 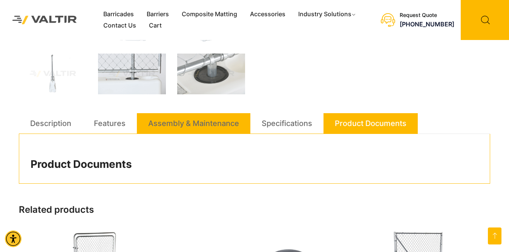 What do you see at coordinates (155, 26) in the screenshot?
I see `a: Cart` at bounding box center [155, 26].